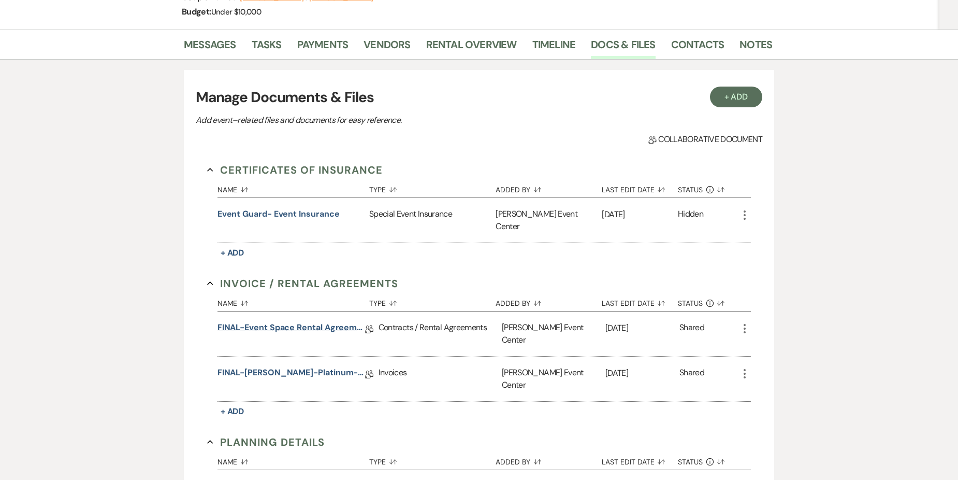 Image resolution: width=958 pixels, height=480 pixels. Describe the element at coordinates (236, 12) in the screenshot. I see `span: Under $10,000` at that location.